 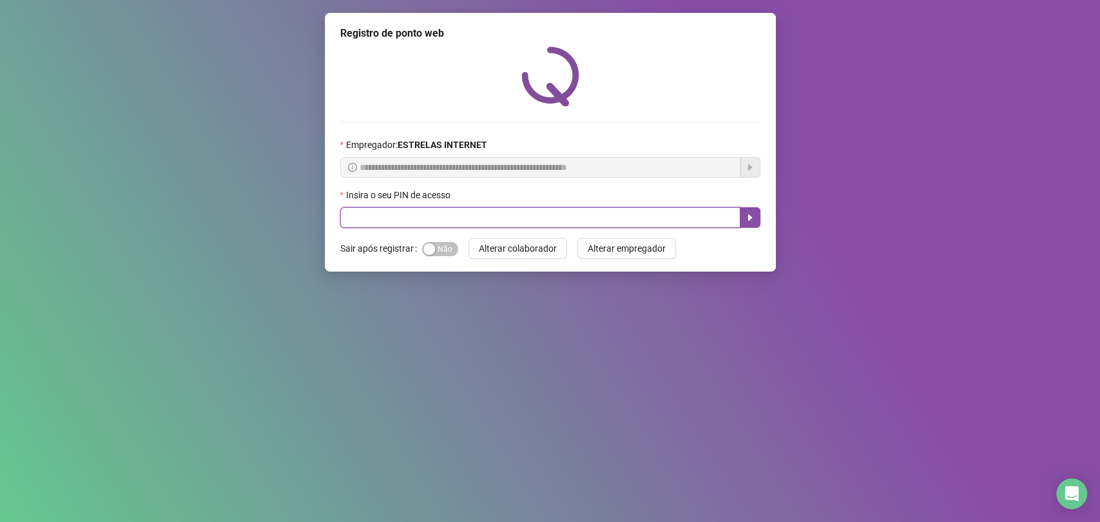 I want to click on button: Alterar empregador, so click(x=626, y=249).